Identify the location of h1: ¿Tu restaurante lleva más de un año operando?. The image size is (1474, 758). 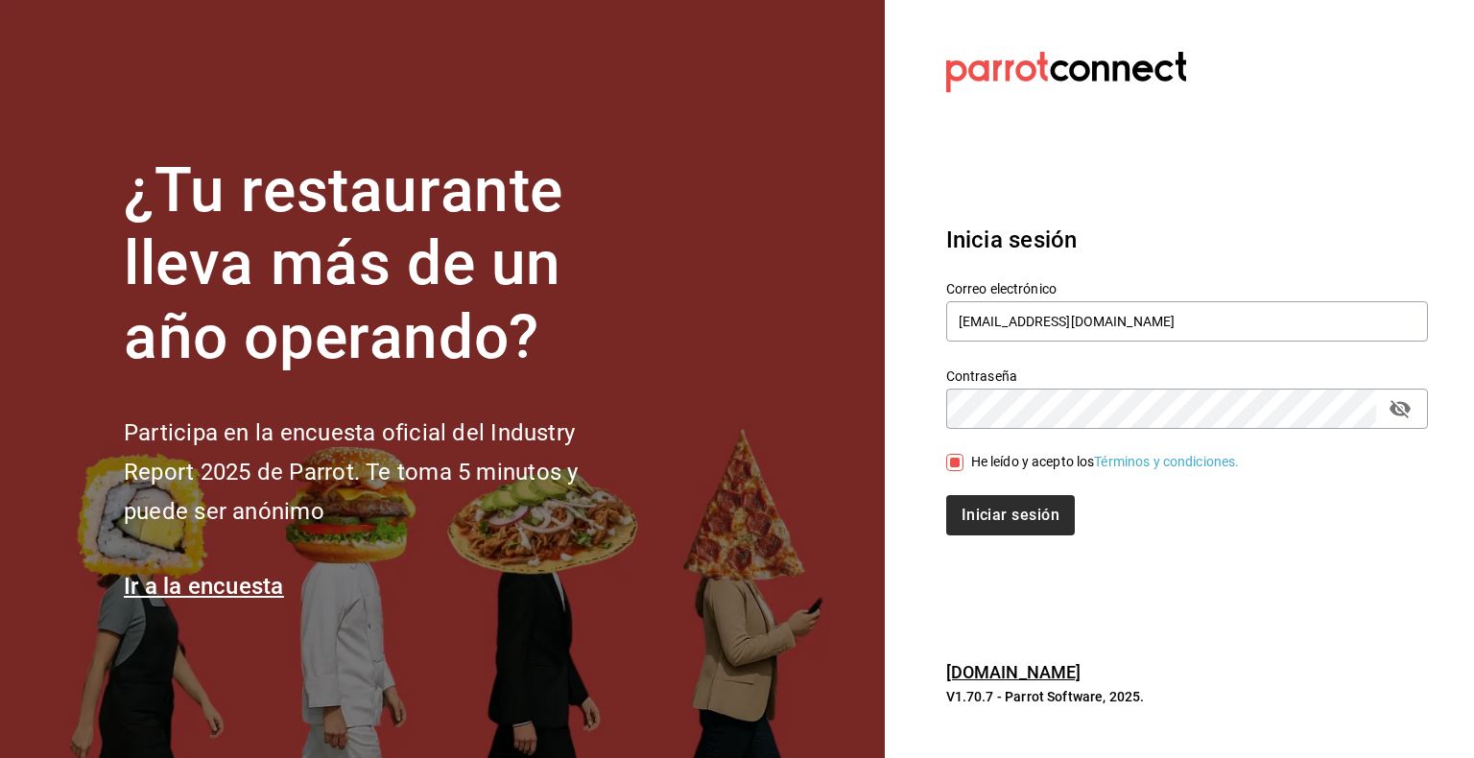
(383, 265).